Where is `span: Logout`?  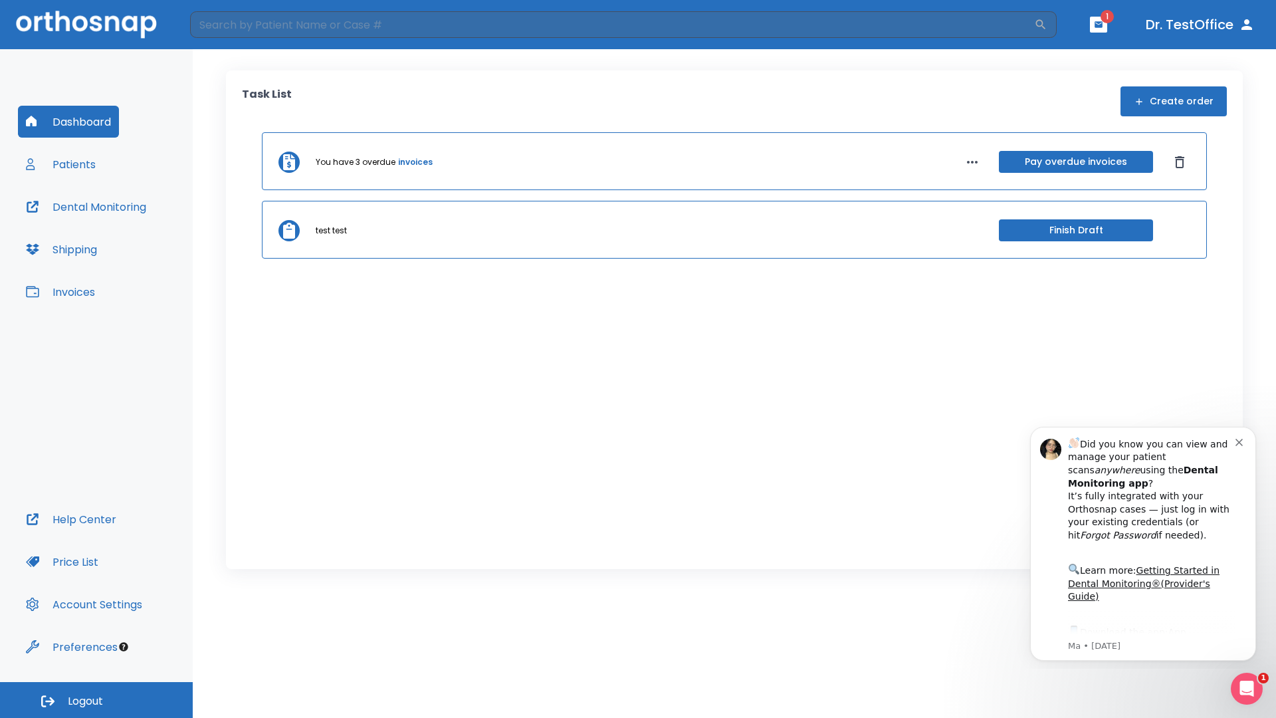
span: Logout is located at coordinates (85, 701).